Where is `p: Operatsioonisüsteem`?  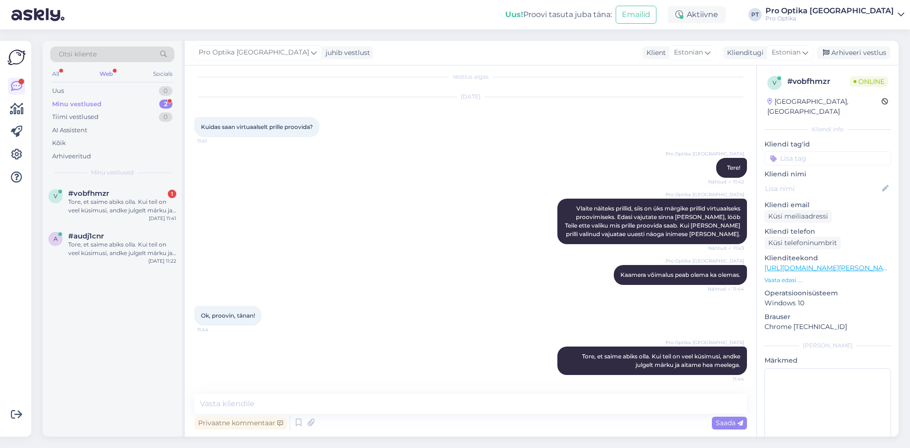
p: Operatsioonisüsteem is located at coordinates (828, 293).